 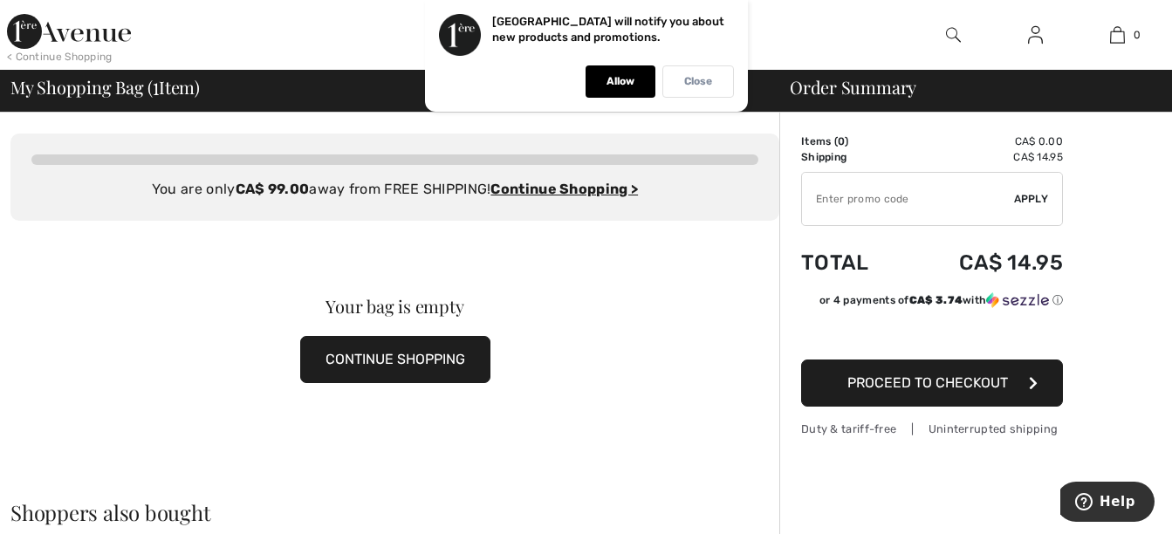 What do you see at coordinates (69, 31) in the screenshot?
I see `img: 1ère Avenue` at bounding box center [69, 31].